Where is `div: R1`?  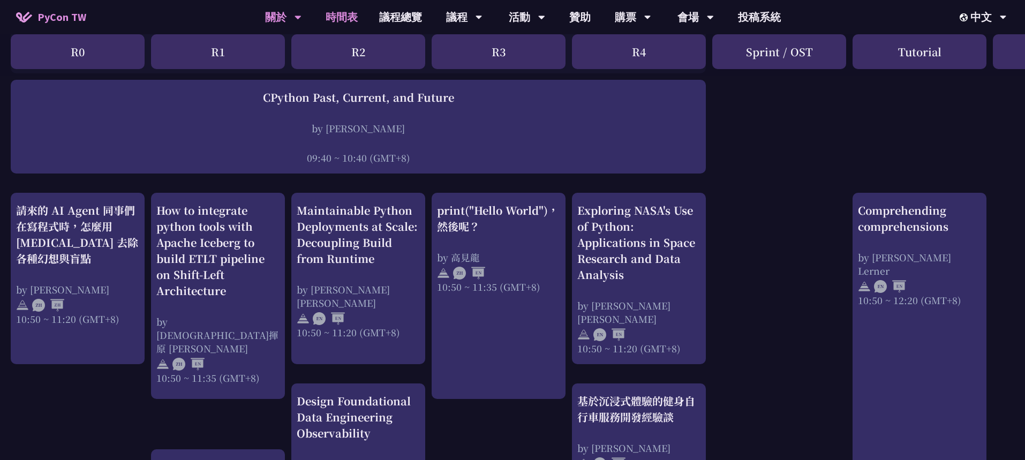
div: R1 is located at coordinates (218, 51).